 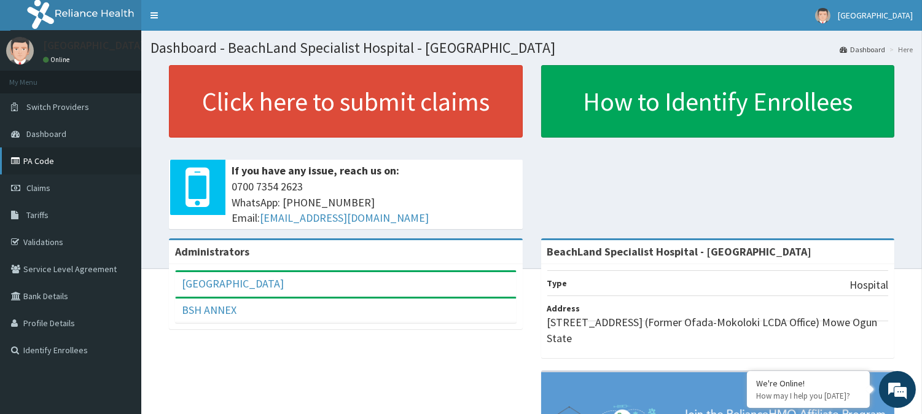 I want to click on a: BSH ANNEX, so click(x=209, y=310).